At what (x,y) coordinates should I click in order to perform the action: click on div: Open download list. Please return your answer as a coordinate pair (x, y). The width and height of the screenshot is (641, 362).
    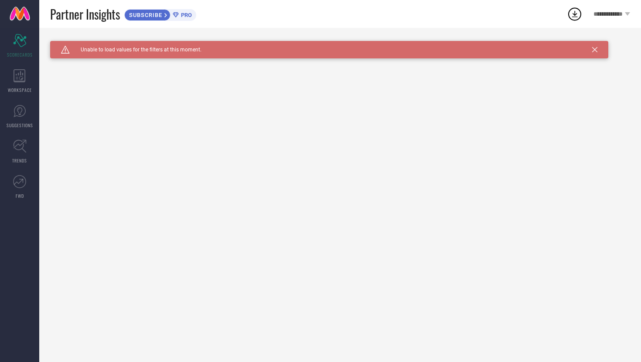
    Looking at the image, I should click on (574, 14).